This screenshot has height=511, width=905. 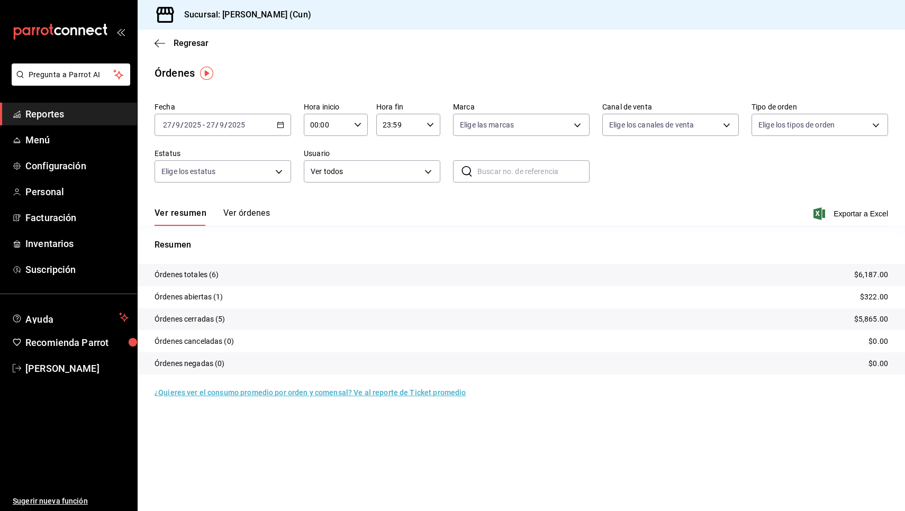 I want to click on p: Órdenes cerradas (5), so click(x=190, y=319).